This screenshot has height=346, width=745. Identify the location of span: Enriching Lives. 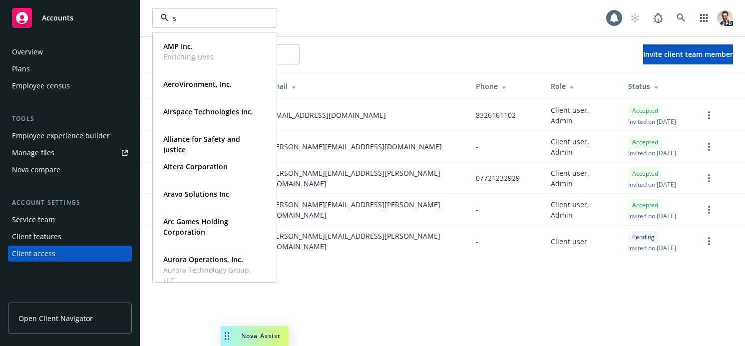
(188, 56).